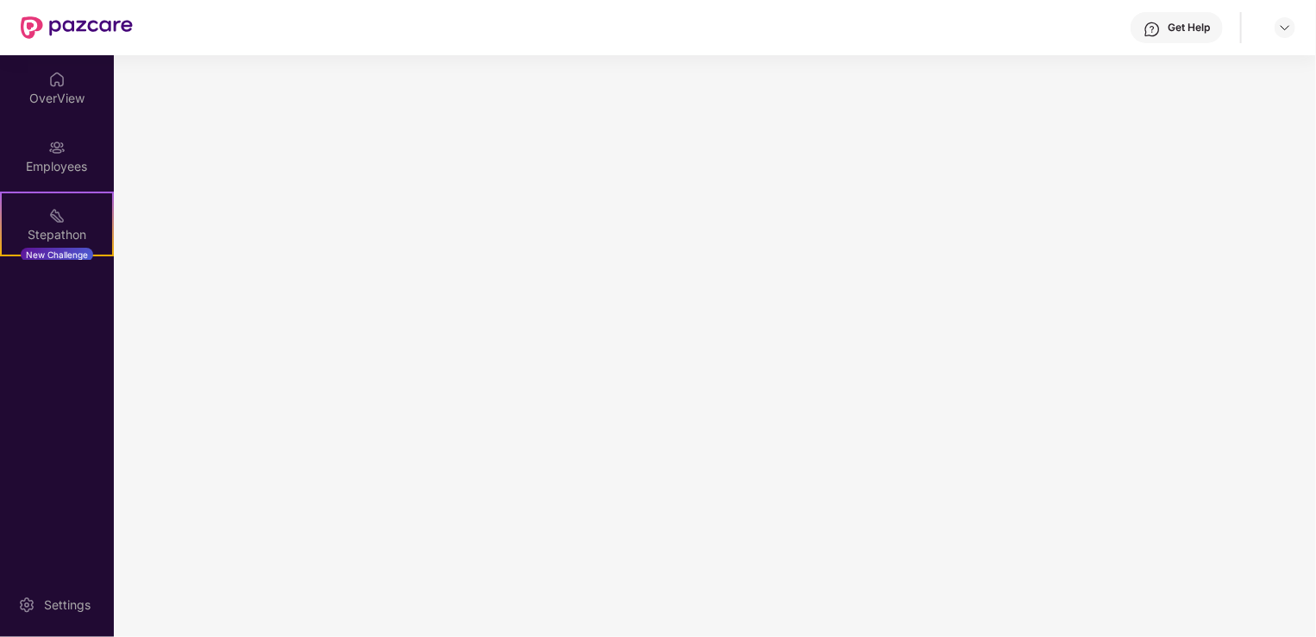 The image size is (1316, 637). I want to click on div: Get Help, so click(1189, 28).